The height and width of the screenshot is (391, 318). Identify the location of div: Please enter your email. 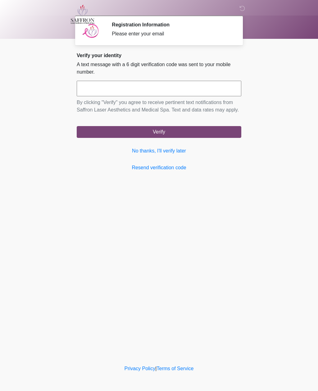
(172, 34).